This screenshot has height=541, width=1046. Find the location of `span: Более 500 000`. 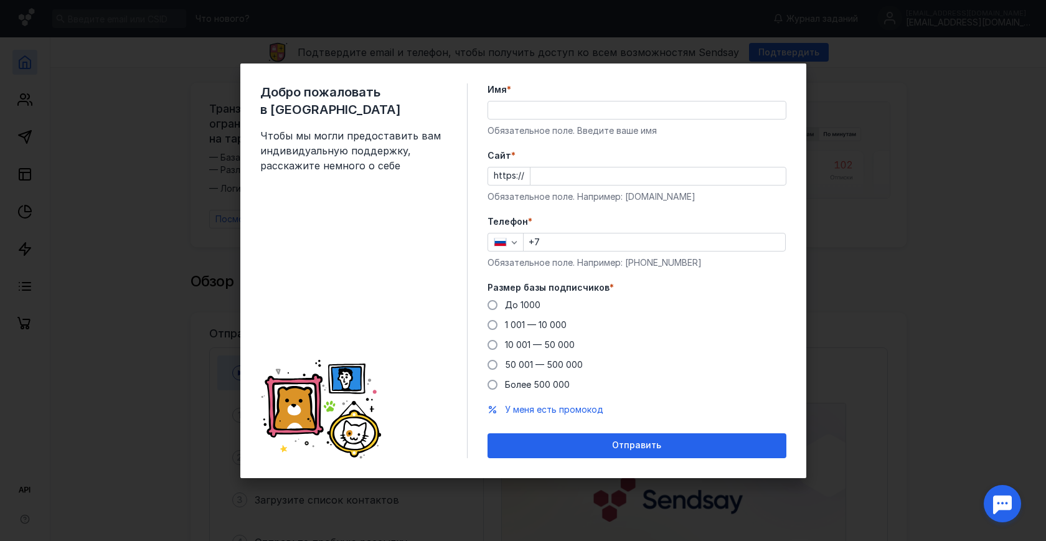

span: Более 500 000 is located at coordinates (537, 384).